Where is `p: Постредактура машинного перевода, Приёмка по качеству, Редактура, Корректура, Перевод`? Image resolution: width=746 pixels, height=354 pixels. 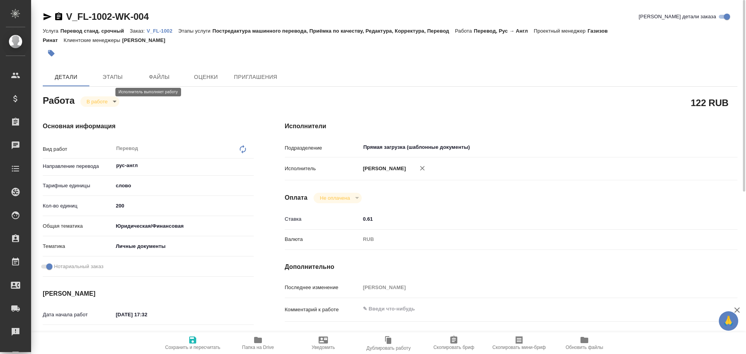 p: Постредактура машинного перевода, Приёмка по качеству, Редактура, Корректура, Перевод is located at coordinates (334, 31).